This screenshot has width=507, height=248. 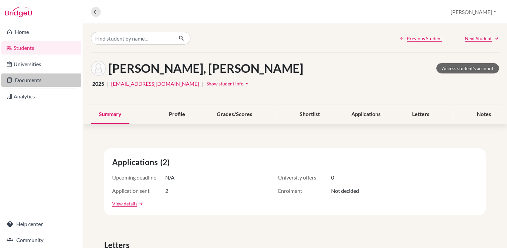 I want to click on a: Previous Student, so click(x=421, y=38).